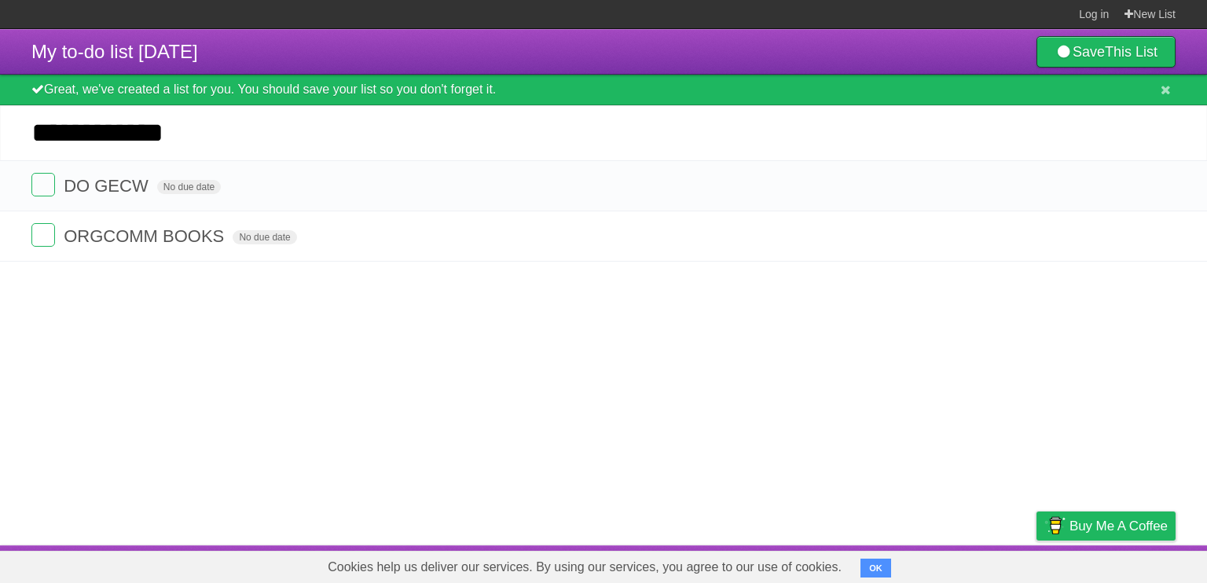  I want to click on button: OK, so click(875, 568).